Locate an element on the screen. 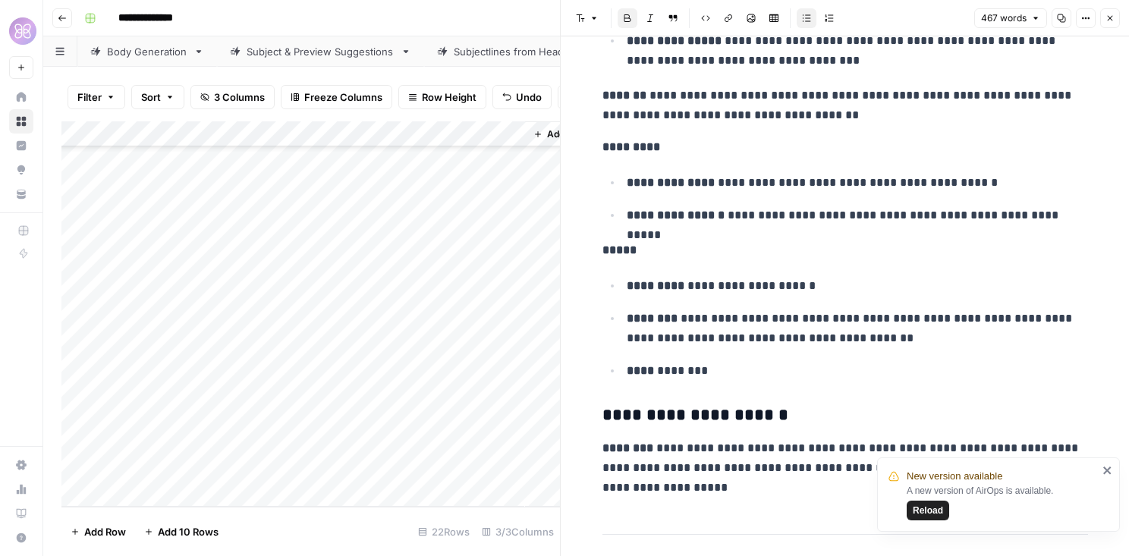 The height and width of the screenshot is (556, 1129). button: Workspace: HoneyLove is located at coordinates (21, 31).